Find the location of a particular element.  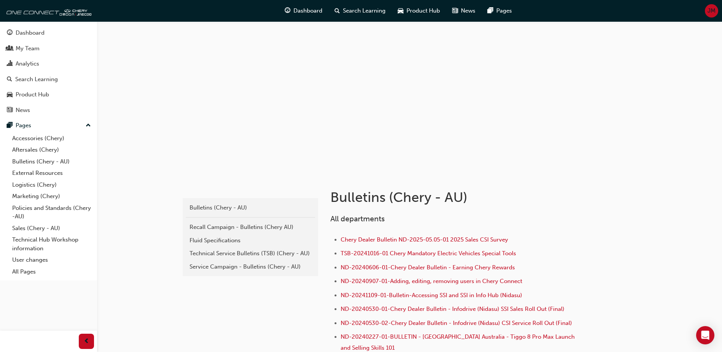

a: News is located at coordinates (48, 110).